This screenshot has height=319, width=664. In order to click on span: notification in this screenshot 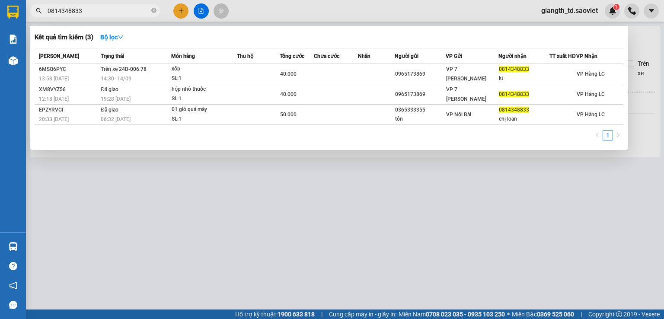, I will do `click(13, 285)`.